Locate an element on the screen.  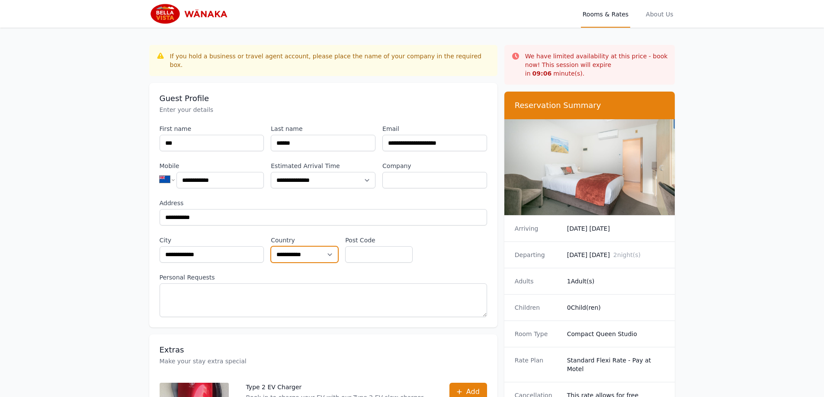
p: Enter your details is located at coordinates (323, 110).